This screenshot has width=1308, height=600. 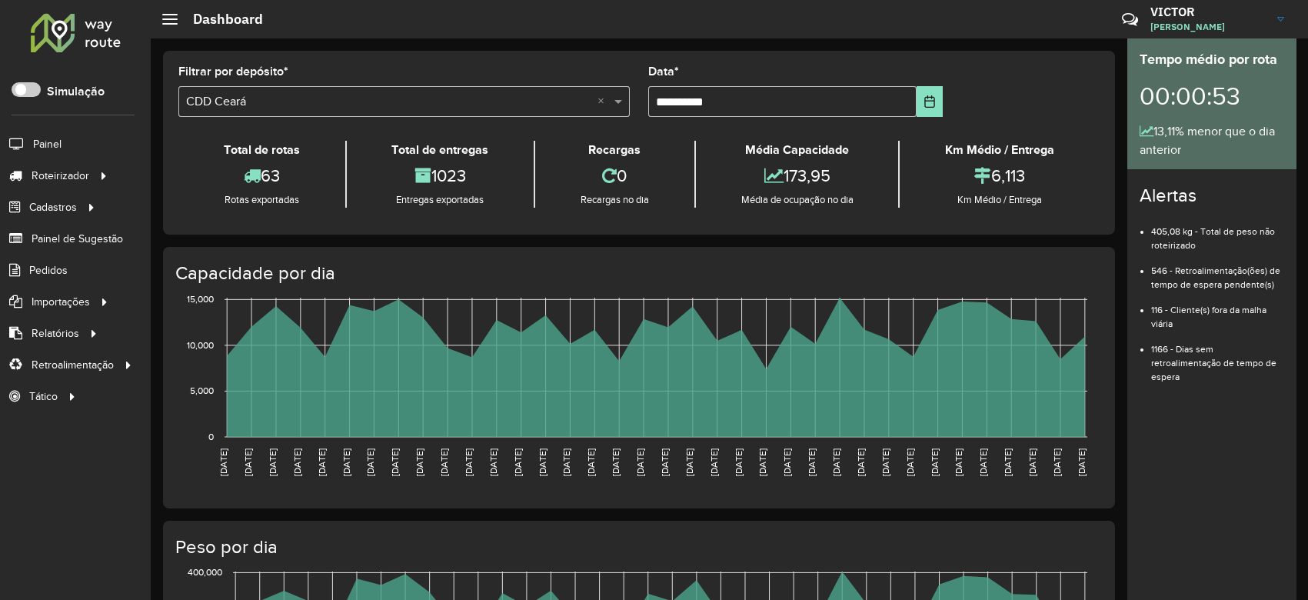 I want to click on span: Relatórios, so click(x=55, y=333).